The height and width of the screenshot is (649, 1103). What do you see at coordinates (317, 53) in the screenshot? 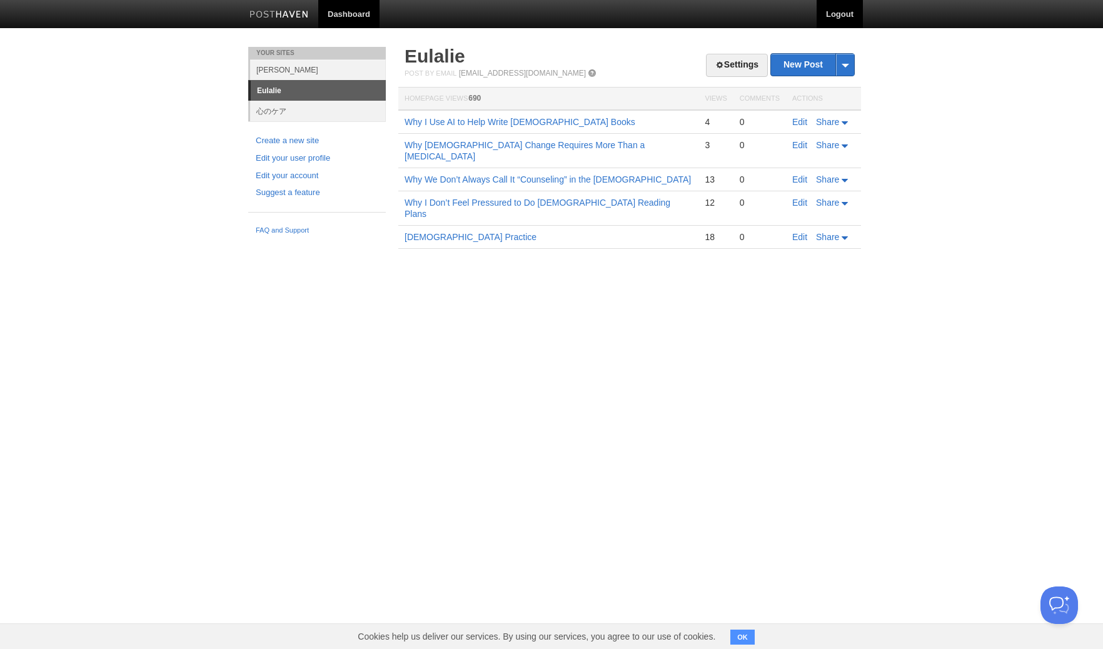
I see `li: Your Sites` at bounding box center [317, 53].